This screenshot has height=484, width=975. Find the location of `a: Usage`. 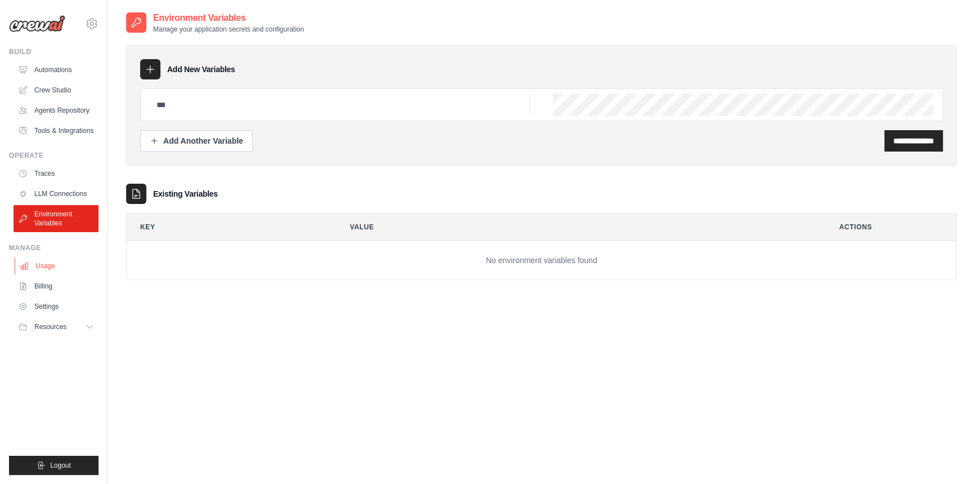

a: Usage is located at coordinates (57, 266).